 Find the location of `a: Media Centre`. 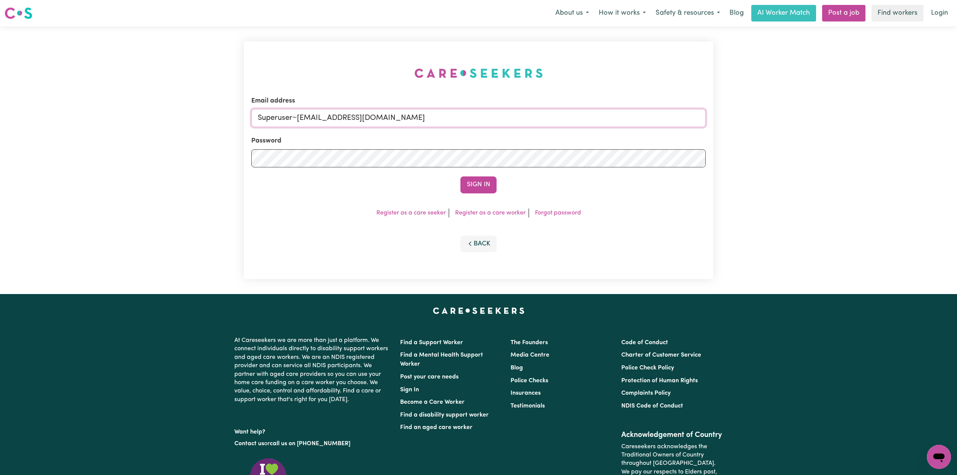

a: Media Centre is located at coordinates (530, 355).